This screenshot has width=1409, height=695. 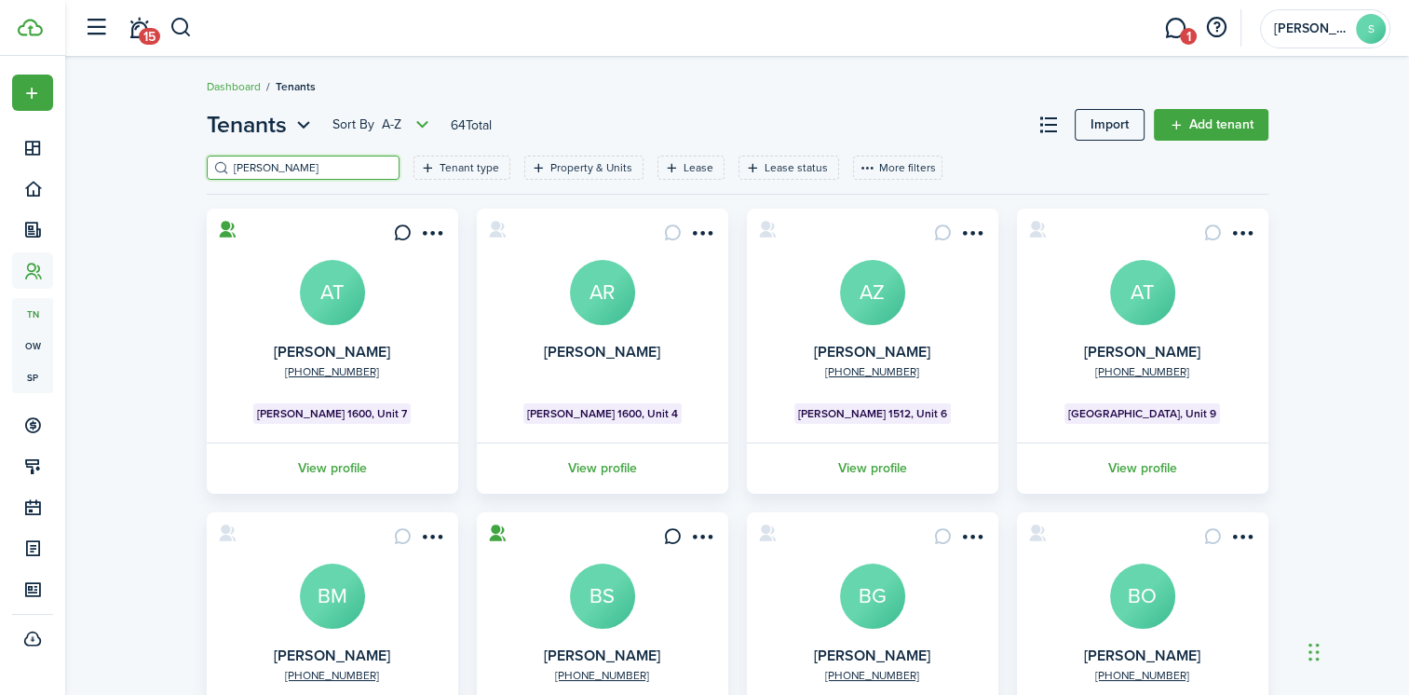 I want to click on span: 15, so click(x=149, y=36).